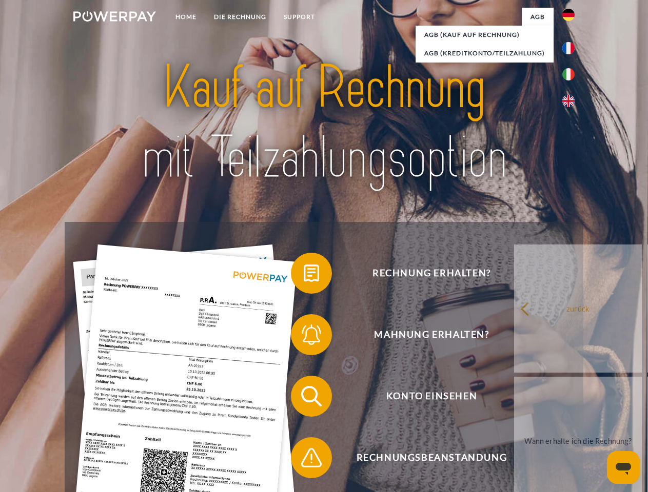 The width and height of the screenshot is (648, 492). Describe the element at coordinates (424, 396) in the screenshot. I see `a: Konto einsehen` at that location.